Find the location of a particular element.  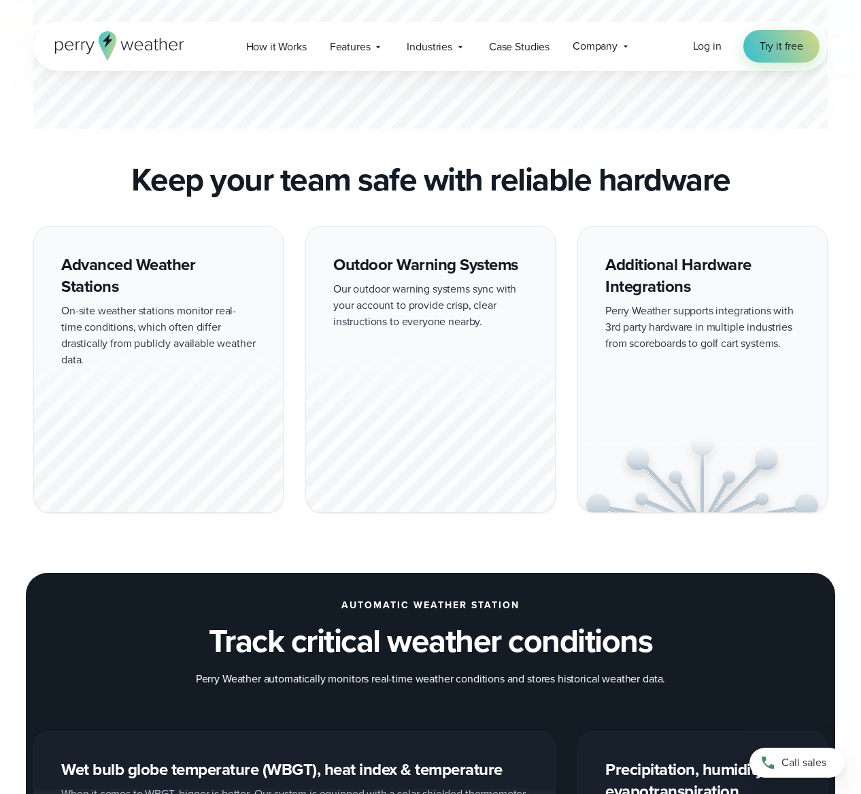

h3: Track critical weather conditions is located at coordinates (430, 641).